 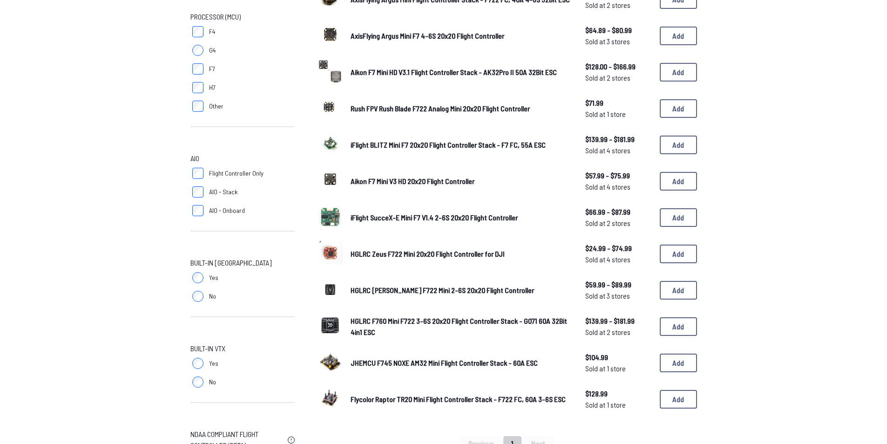 What do you see at coordinates (458, 399) in the screenshot?
I see `span: Flycolor Raptor TR20 Mini Flight Controller Stack - F722 FC, 60A 3-6S ESC` at bounding box center [458, 399].